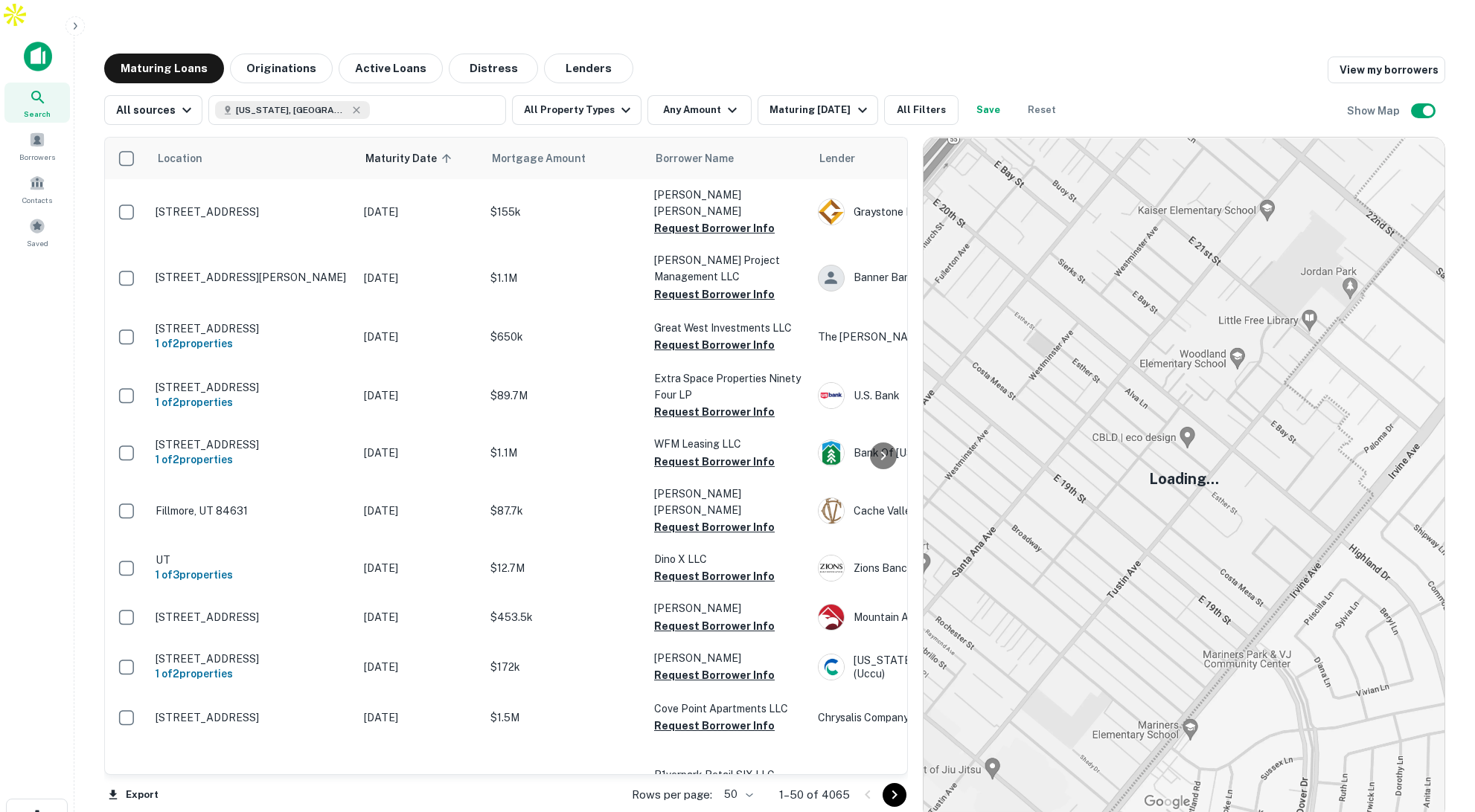 The width and height of the screenshot is (1475, 812). Describe the element at coordinates (391, 68) in the screenshot. I see `button: Active Loans` at that location.